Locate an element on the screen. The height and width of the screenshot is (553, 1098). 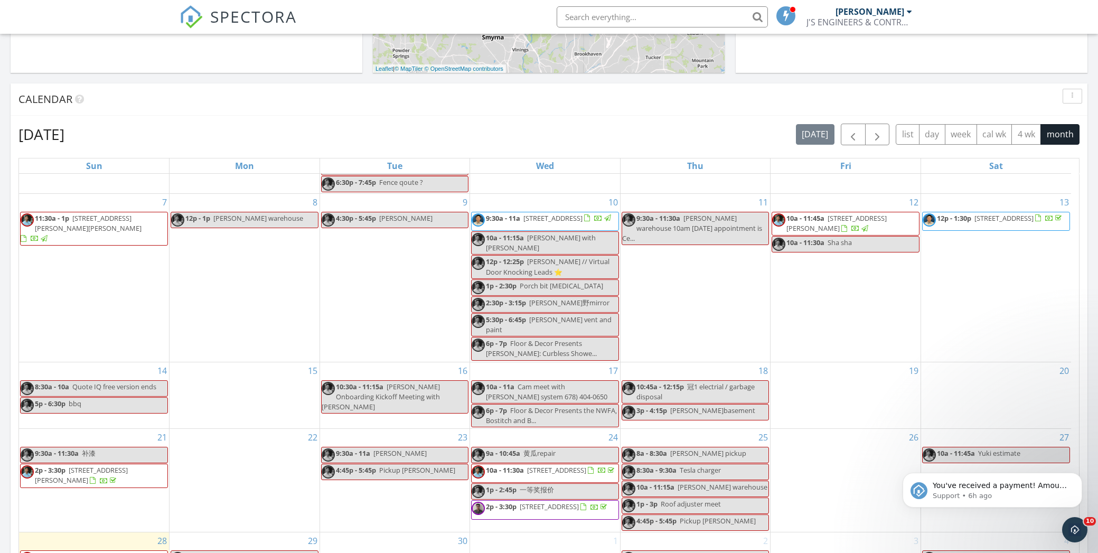
span: 2p - 3:30p is located at coordinates (501, 506).